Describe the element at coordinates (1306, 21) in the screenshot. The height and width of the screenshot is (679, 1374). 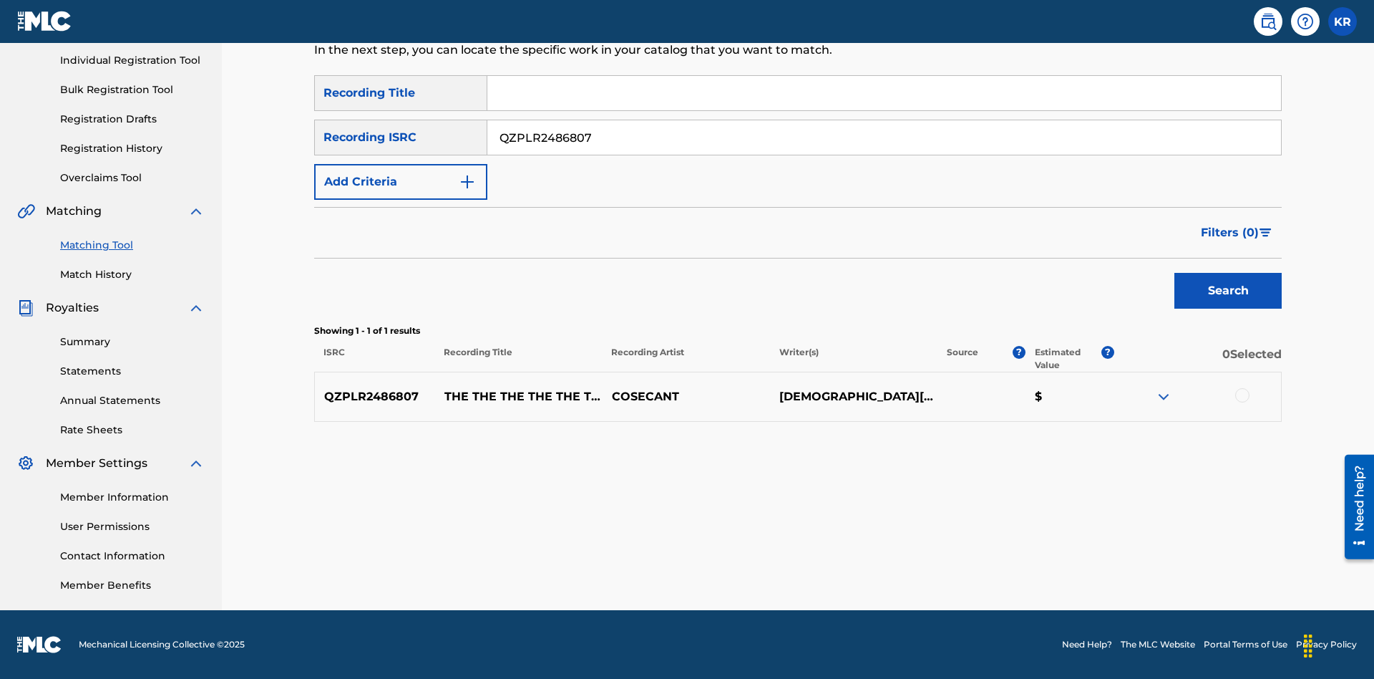
I see `img: help` at that location.